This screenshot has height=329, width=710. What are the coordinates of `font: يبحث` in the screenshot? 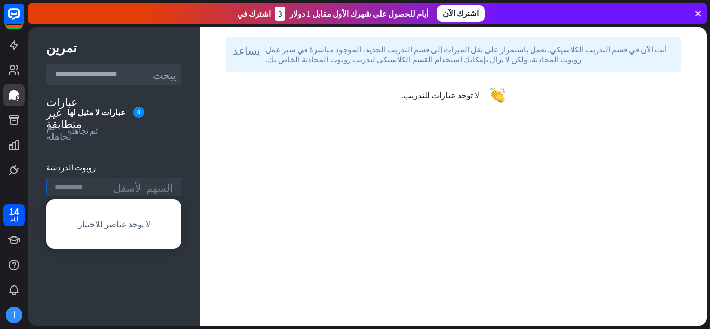 It's located at (164, 74).